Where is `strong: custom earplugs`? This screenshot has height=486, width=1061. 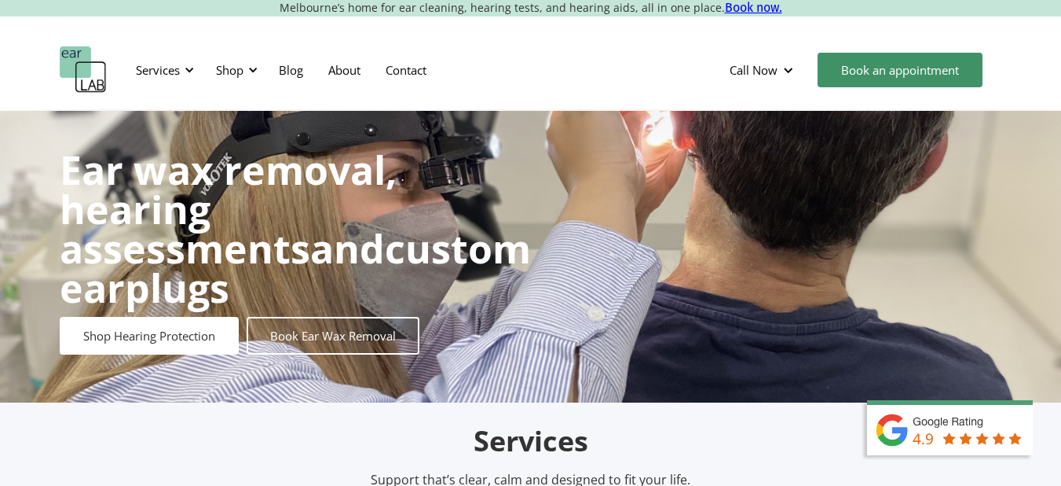 strong: custom earplugs is located at coordinates (295, 268).